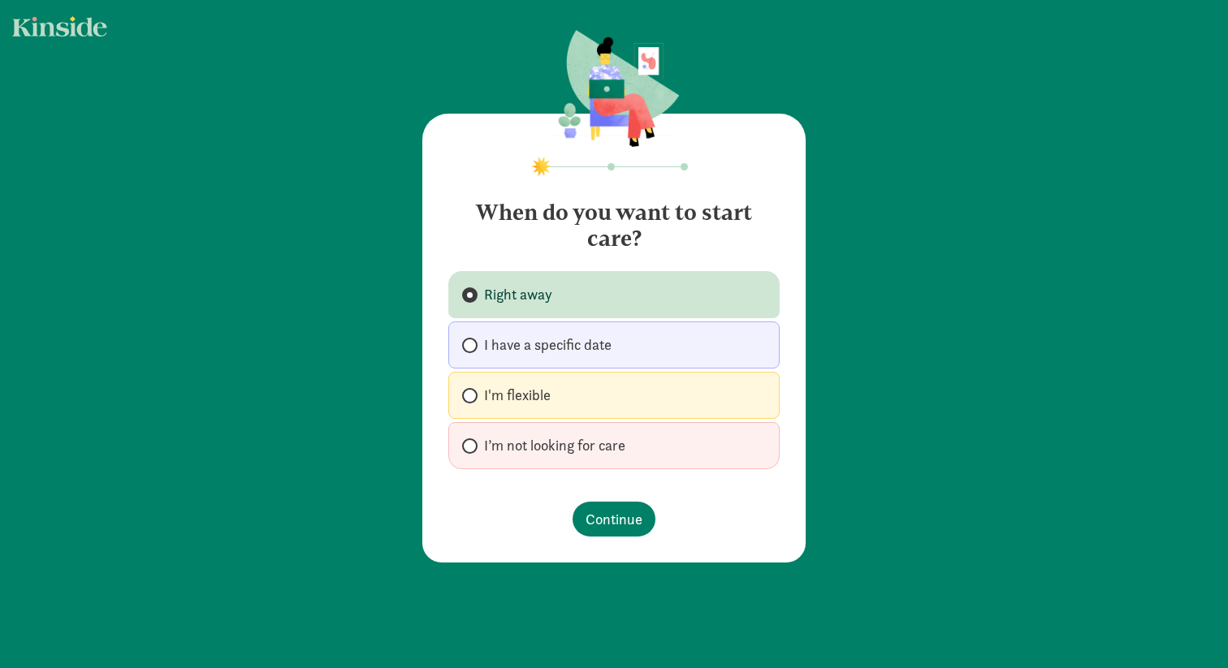 Image resolution: width=1228 pixels, height=668 pixels. I want to click on button: Continue, so click(614, 519).